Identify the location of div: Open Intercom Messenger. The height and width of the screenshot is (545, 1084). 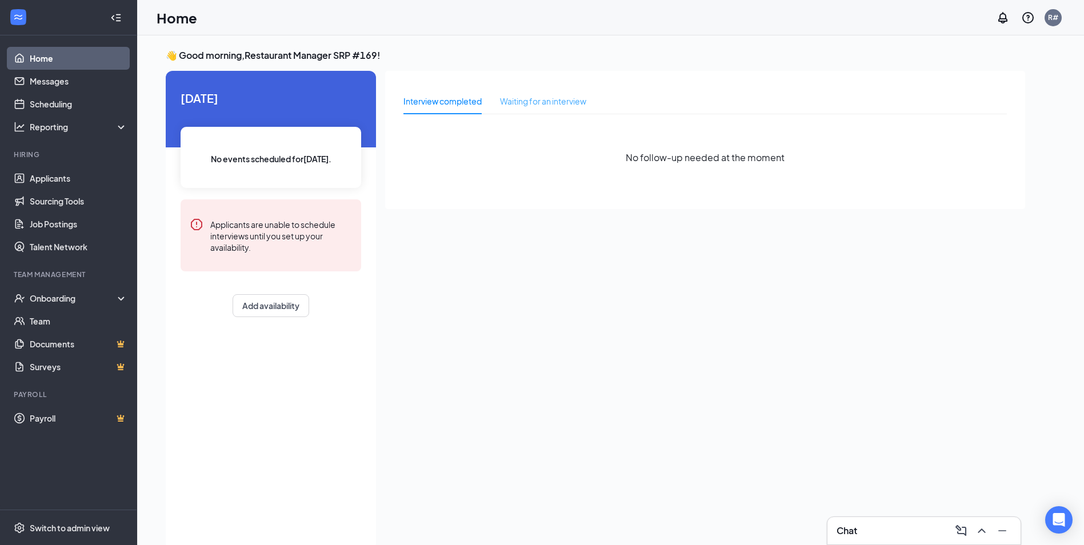
(1059, 520).